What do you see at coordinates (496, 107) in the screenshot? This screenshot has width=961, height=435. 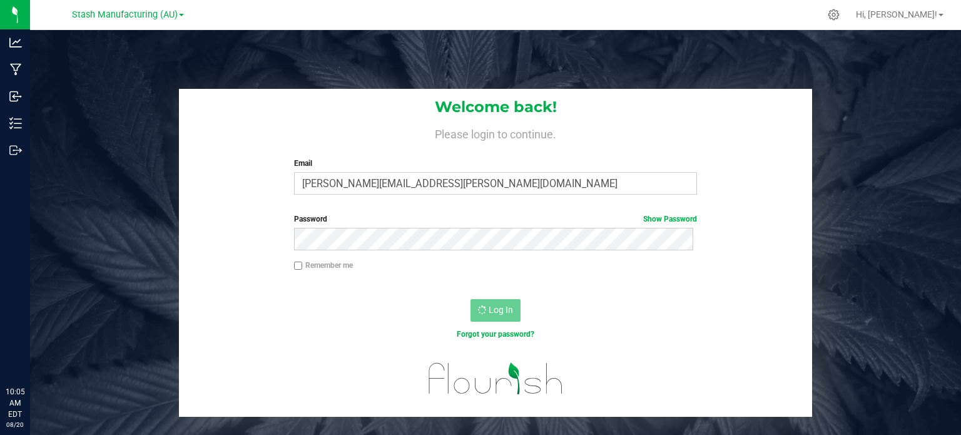 I see `h1: Welcome back!` at bounding box center [496, 107].